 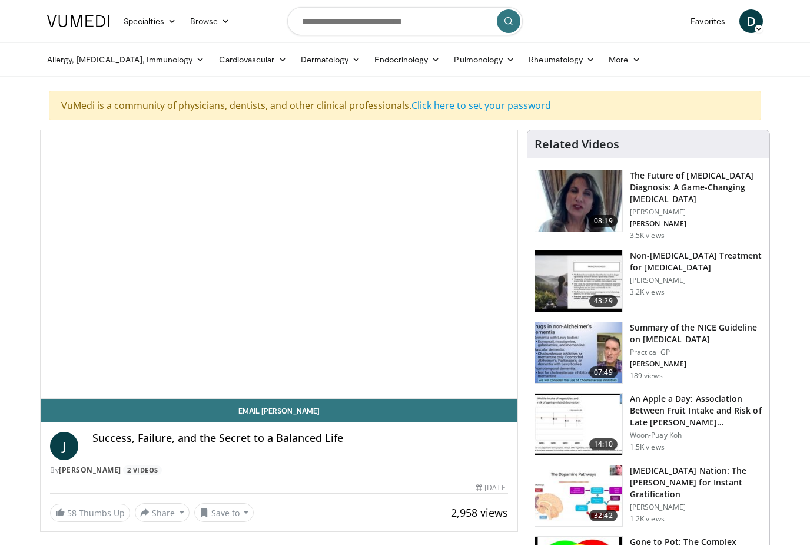 I want to click on p: 3.2K views, so click(x=647, y=292).